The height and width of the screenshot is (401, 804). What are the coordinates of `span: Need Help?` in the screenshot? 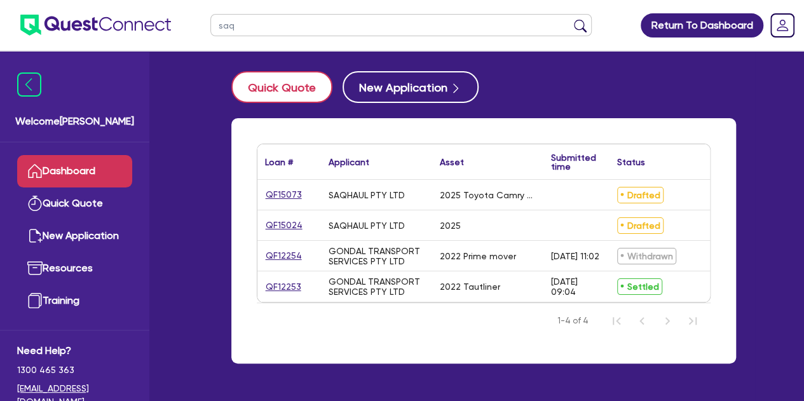 It's located at (74, 351).